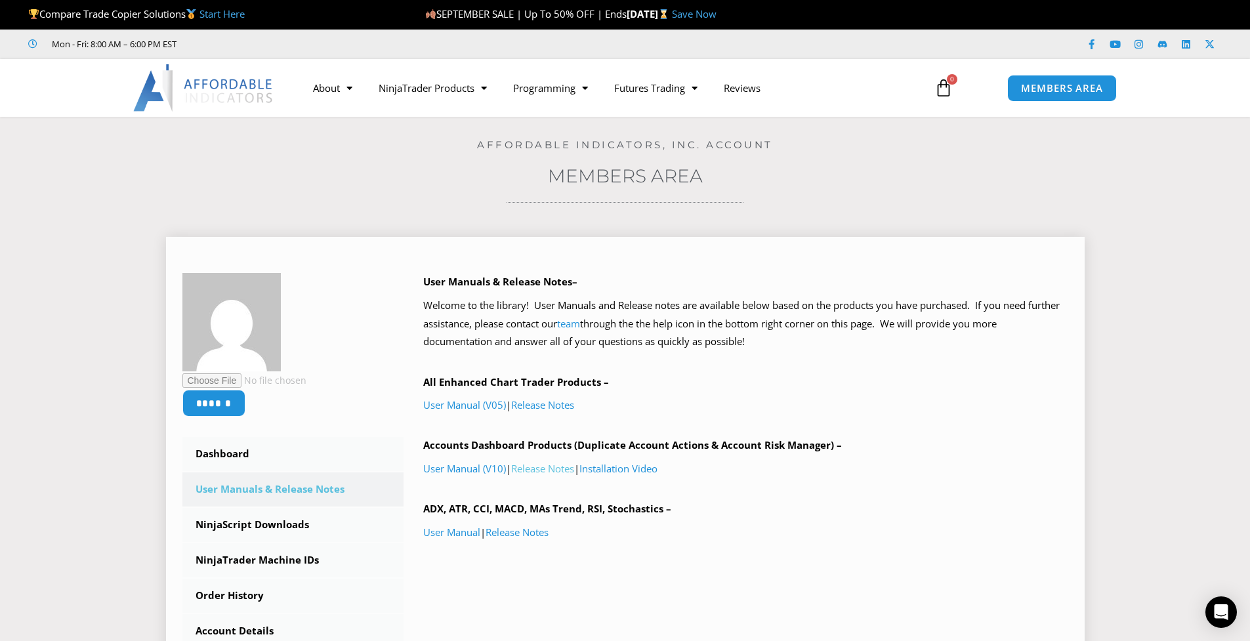 This screenshot has width=1250, height=641. I want to click on a: Dashboard, so click(293, 454).